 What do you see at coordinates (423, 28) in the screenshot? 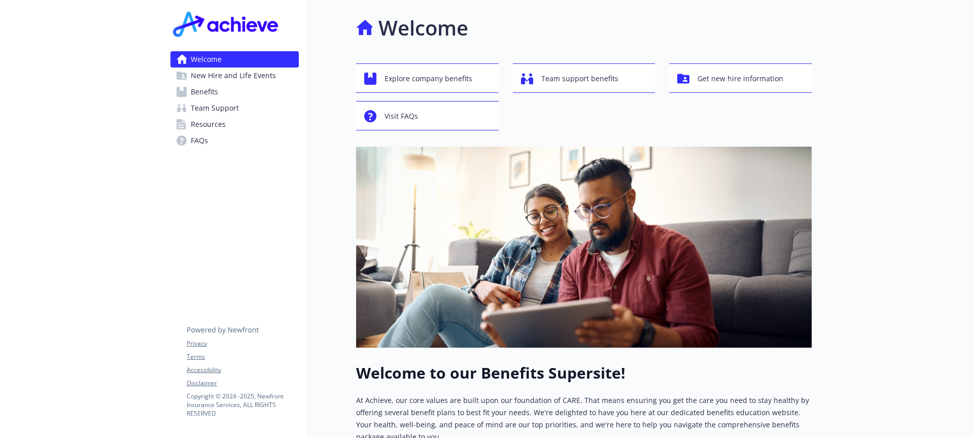
I see `h1: Welcome` at bounding box center [423, 28].